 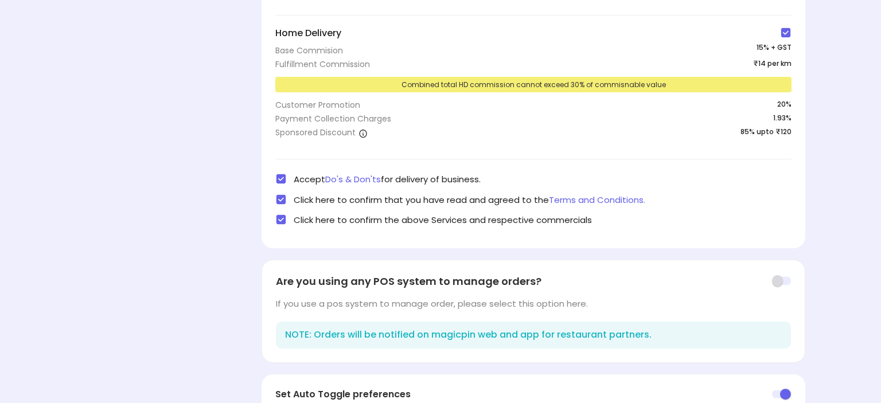 What do you see at coordinates (766, 134) in the screenshot?
I see `span: 85% upto ₹120` at bounding box center [766, 134].